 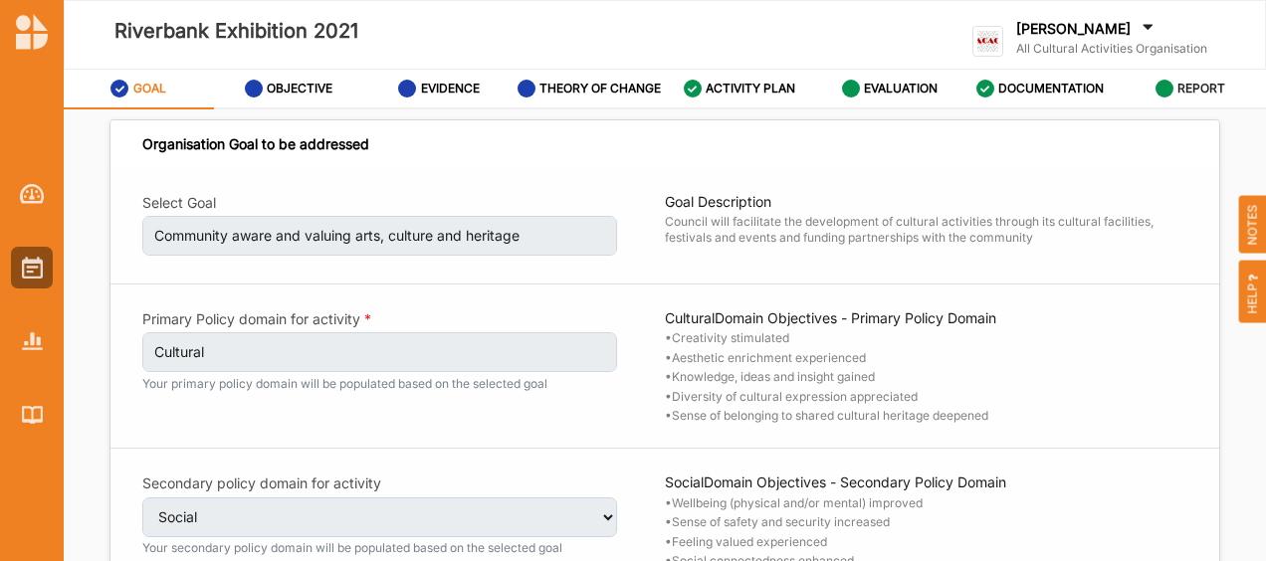 I want to click on label: EVALUATION, so click(x=901, y=89).